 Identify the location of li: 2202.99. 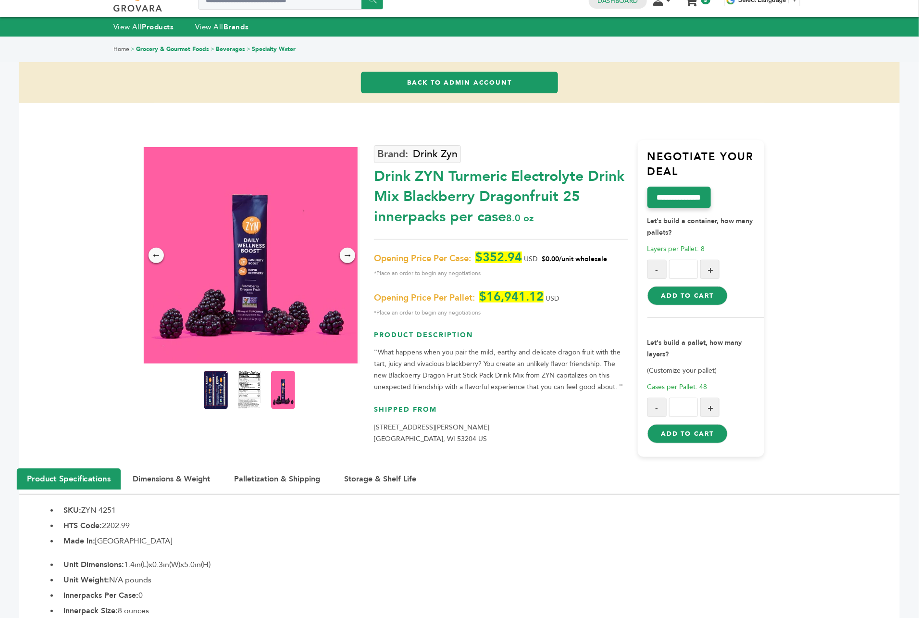
(479, 525).